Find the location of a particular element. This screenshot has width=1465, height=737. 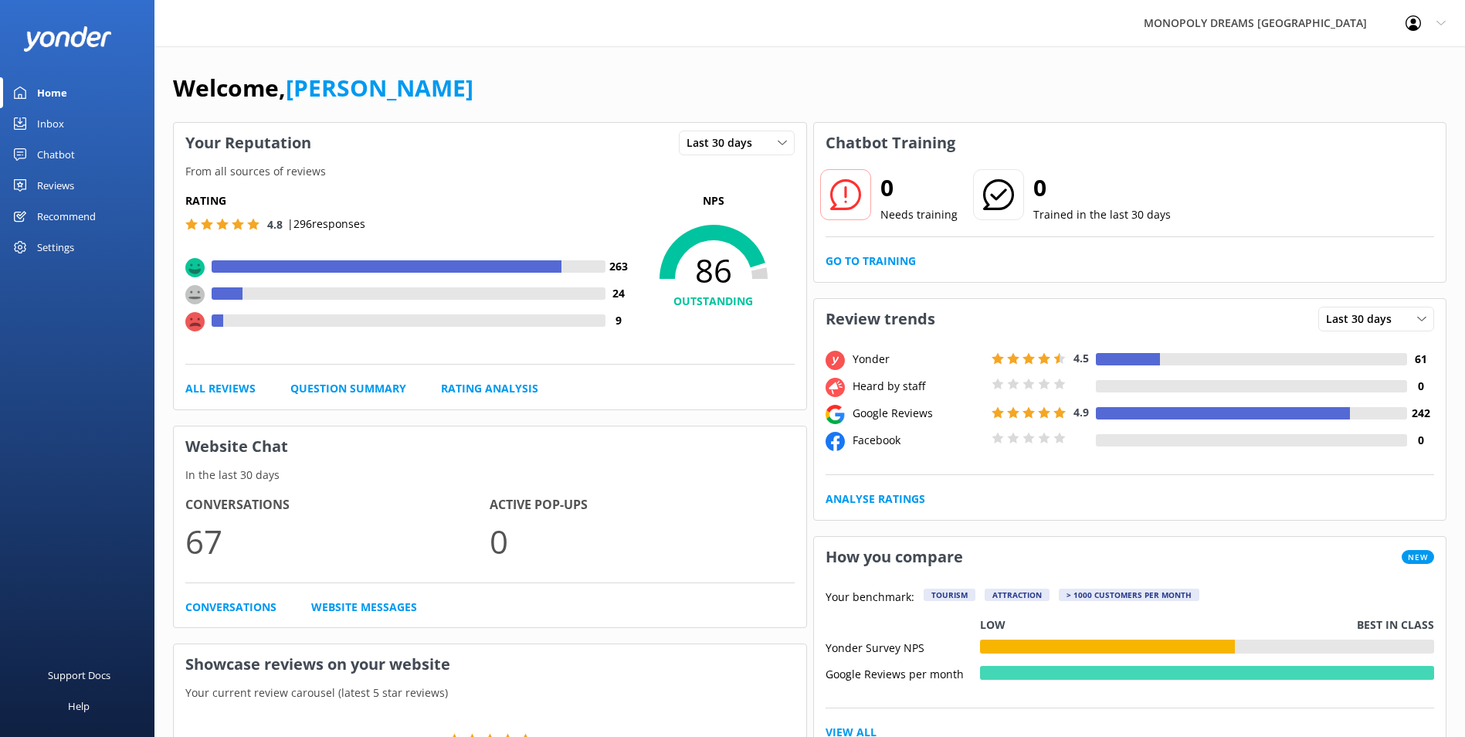

div: Reviews is located at coordinates (56, 185).